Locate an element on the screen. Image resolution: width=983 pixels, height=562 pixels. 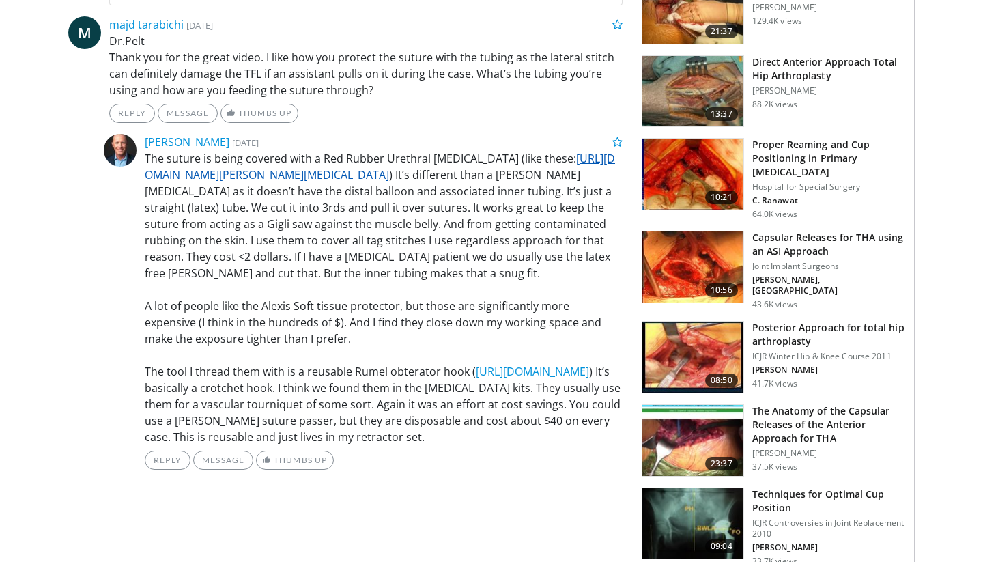
span: 21:37 is located at coordinates (722, 31).